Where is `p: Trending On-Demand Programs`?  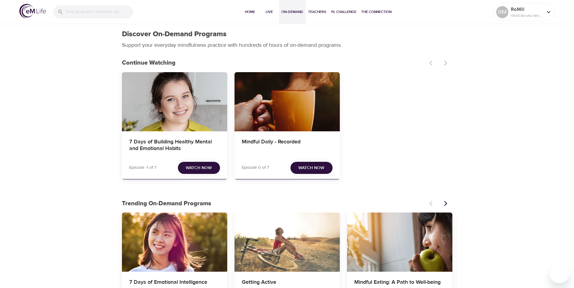 p: Trending On-Demand Programs is located at coordinates (274, 204).